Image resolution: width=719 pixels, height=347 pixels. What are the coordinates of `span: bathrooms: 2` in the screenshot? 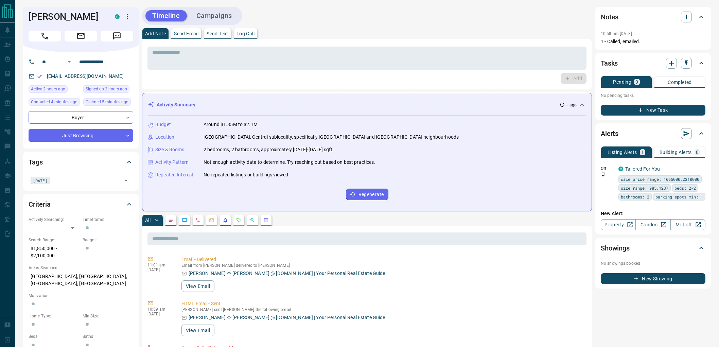 It's located at (635, 197).